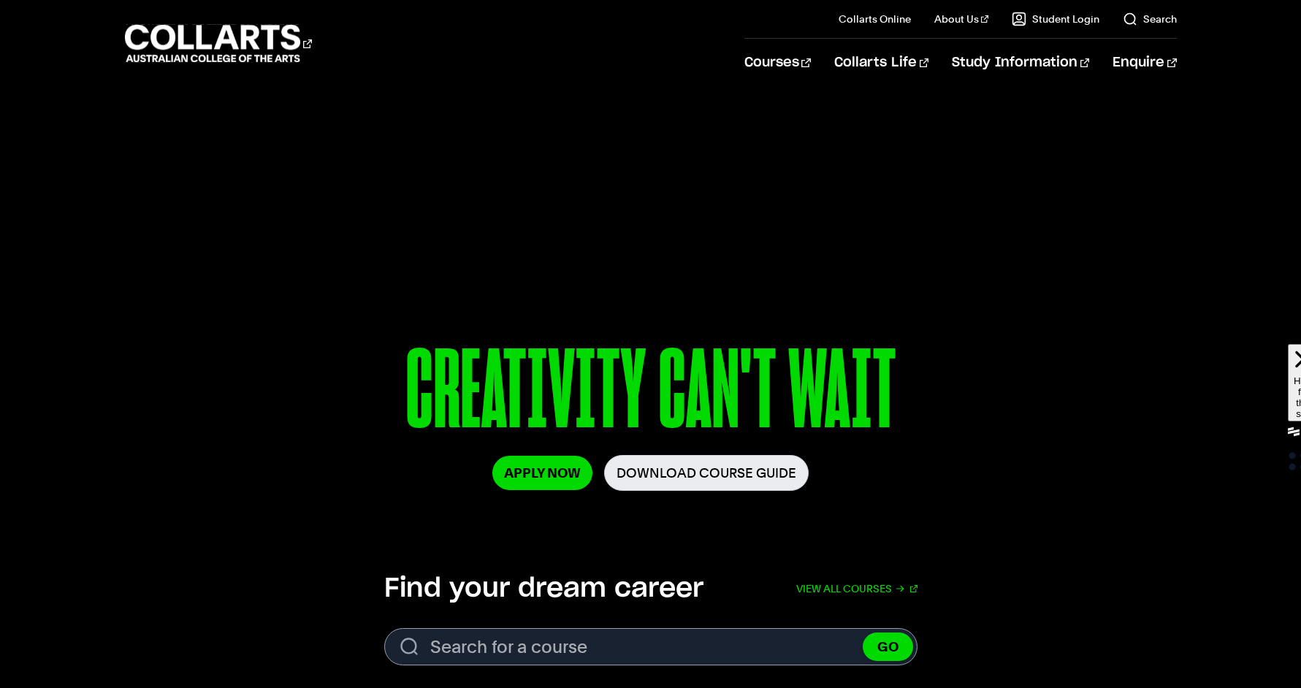  What do you see at coordinates (961, 19) in the screenshot?
I see `a: About Us` at bounding box center [961, 19].